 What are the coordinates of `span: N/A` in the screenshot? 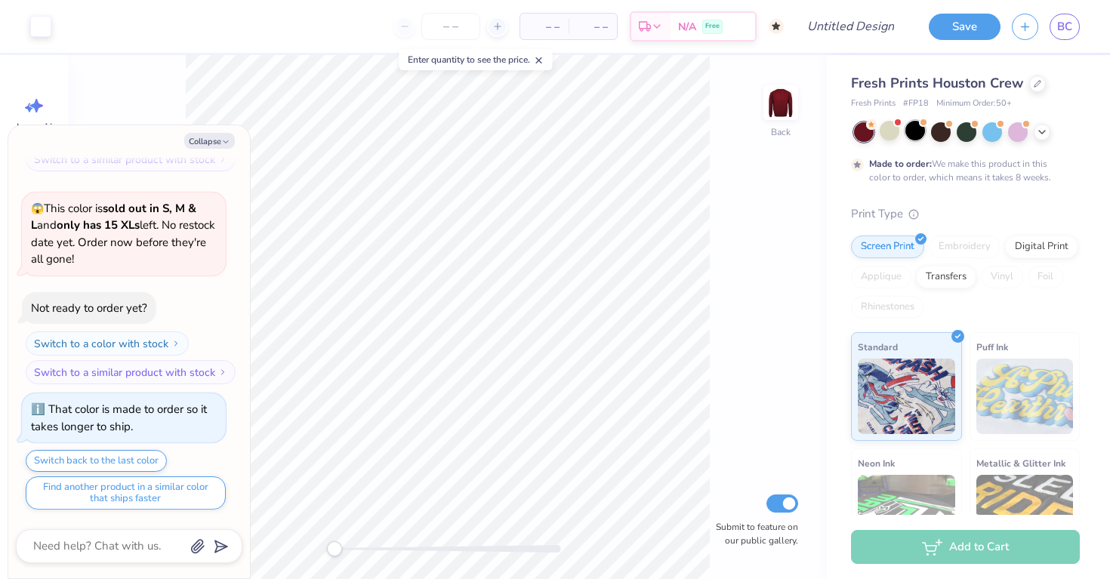 It's located at (687, 26).